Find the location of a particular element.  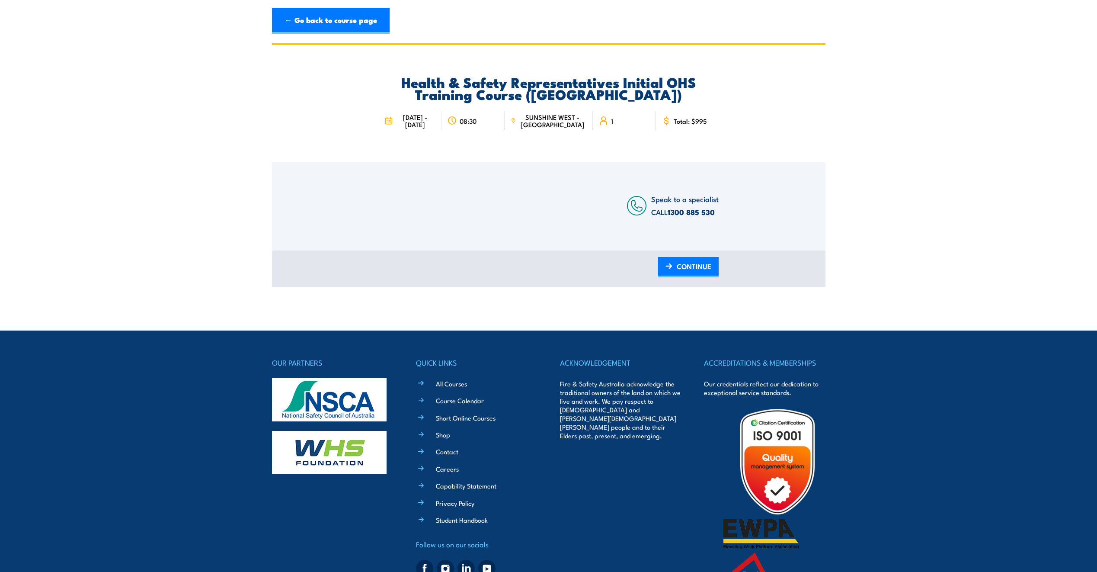

h4: ACCREDITATIONS & MEMBERSHIPS is located at coordinates (765, 362).